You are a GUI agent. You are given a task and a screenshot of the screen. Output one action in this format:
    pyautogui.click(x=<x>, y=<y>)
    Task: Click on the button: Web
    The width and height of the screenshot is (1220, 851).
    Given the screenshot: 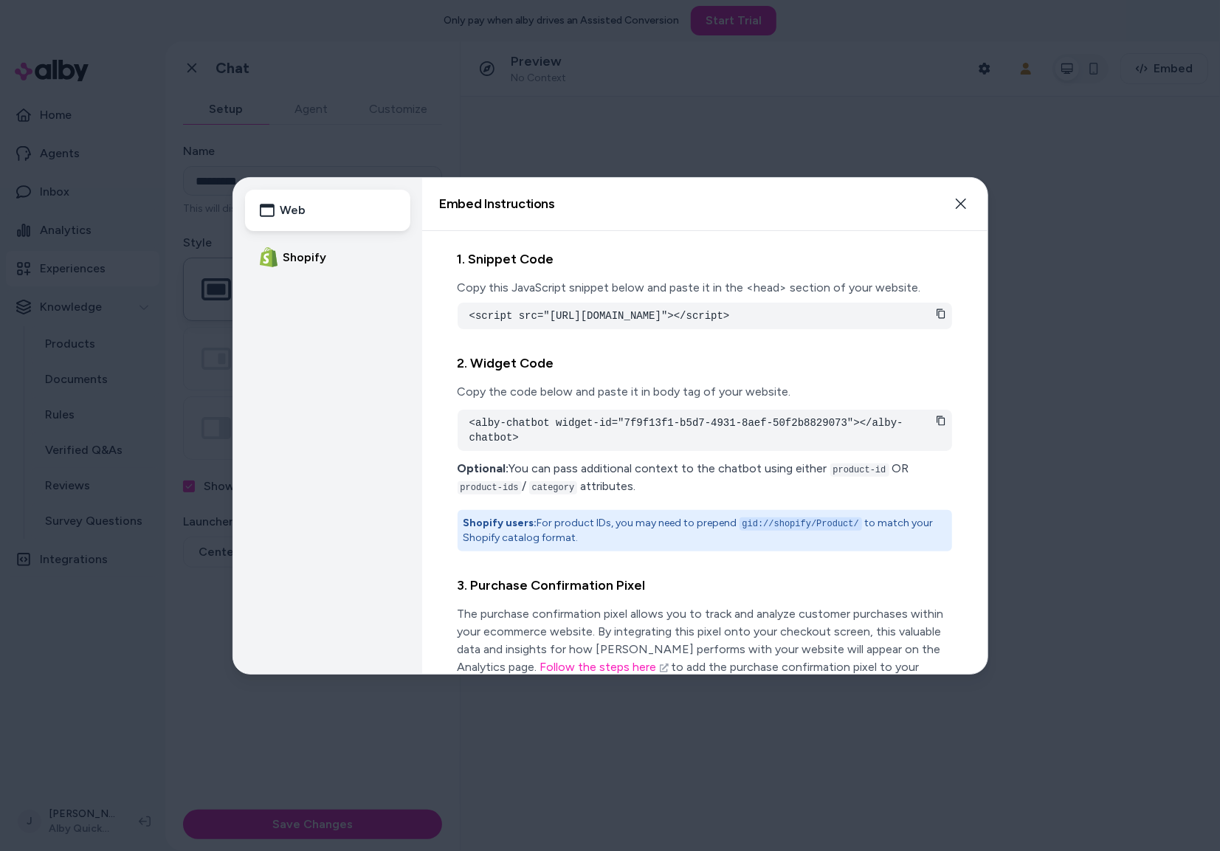 What is the action you would take?
    pyautogui.click(x=328, y=210)
    